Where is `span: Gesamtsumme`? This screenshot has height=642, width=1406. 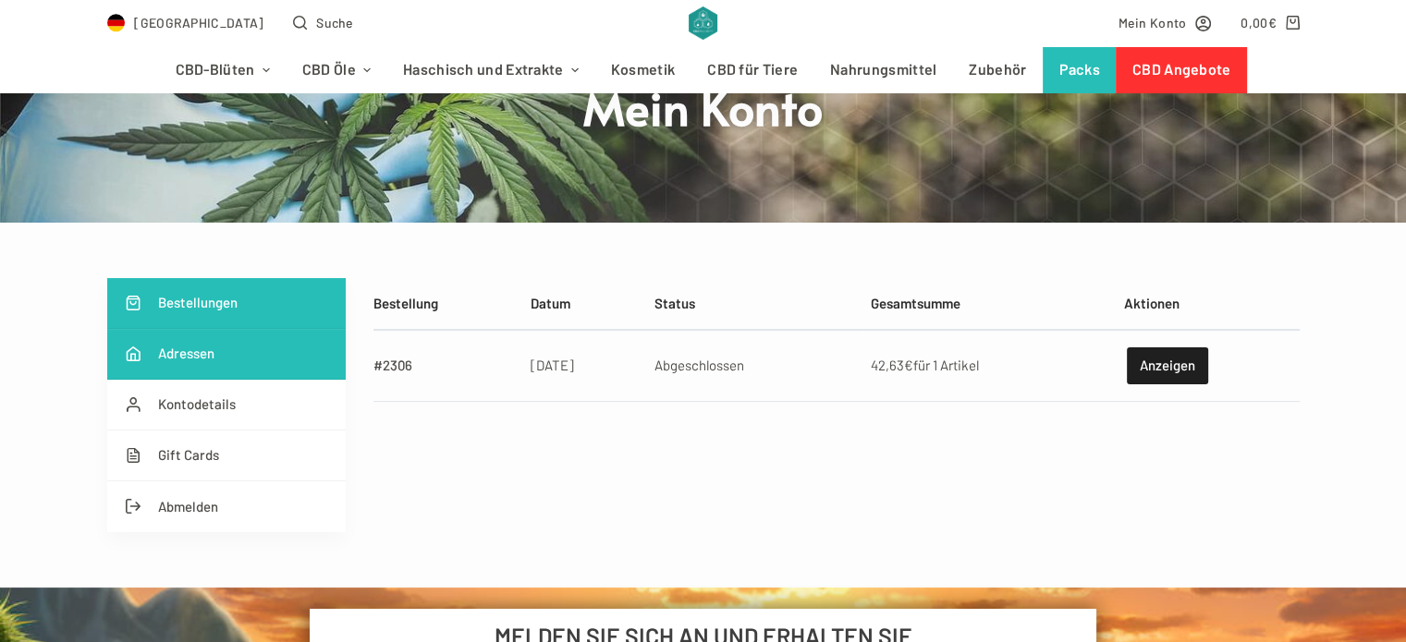
span: Gesamtsumme is located at coordinates (915, 303).